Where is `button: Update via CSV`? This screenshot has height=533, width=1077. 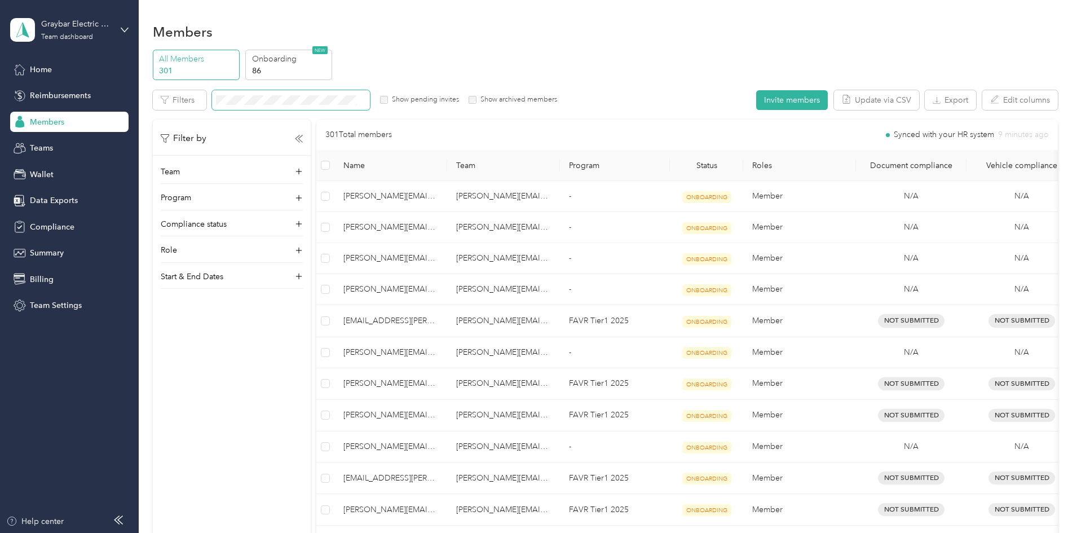 button: Update via CSV is located at coordinates (876, 100).